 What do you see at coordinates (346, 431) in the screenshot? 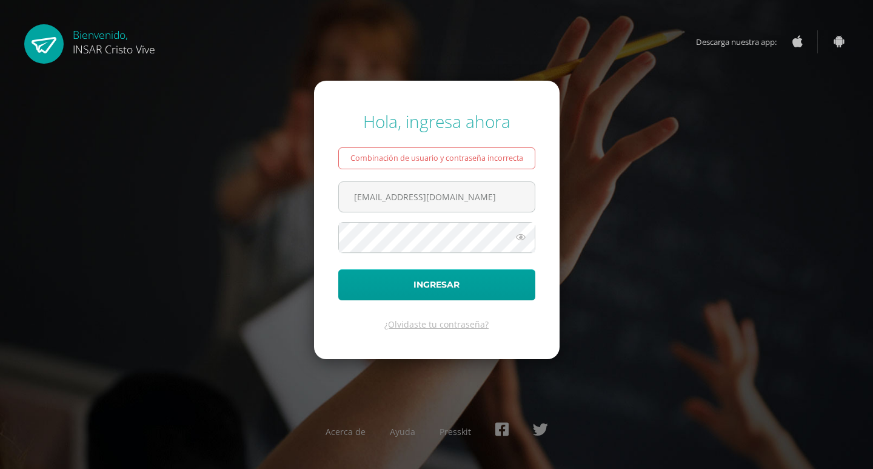
I see `a: Acerca de` at bounding box center [346, 431].